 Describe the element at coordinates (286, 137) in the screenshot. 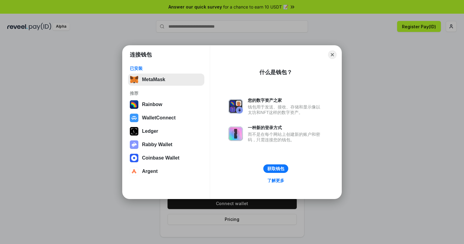

I see `div: 而不是在每个网站上创建新的账户和密码，只需连接您的钱包。` at that location.